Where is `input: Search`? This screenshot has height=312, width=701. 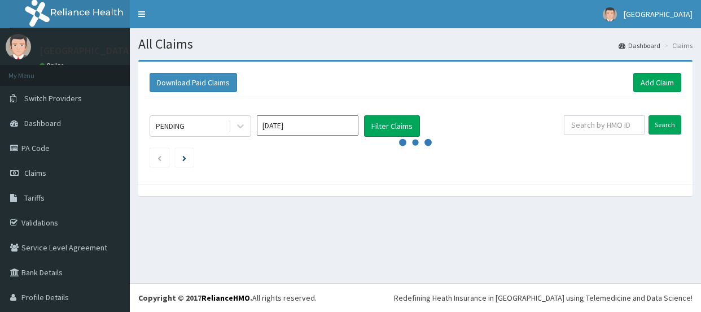 input: Search is located at coordinates (665, 125).